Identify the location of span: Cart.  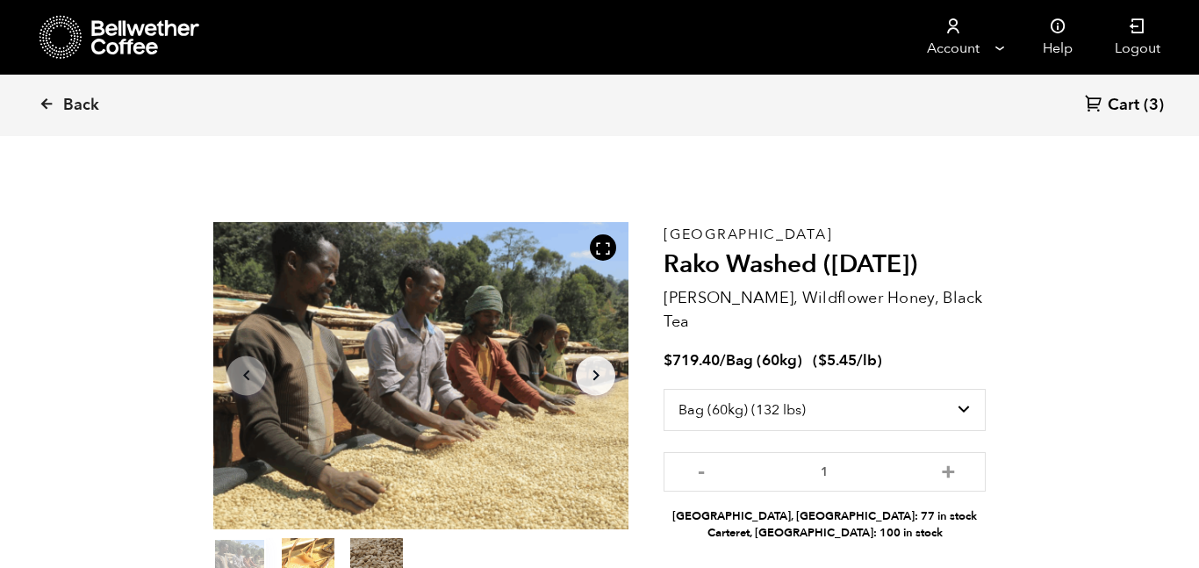
(1124, 105).